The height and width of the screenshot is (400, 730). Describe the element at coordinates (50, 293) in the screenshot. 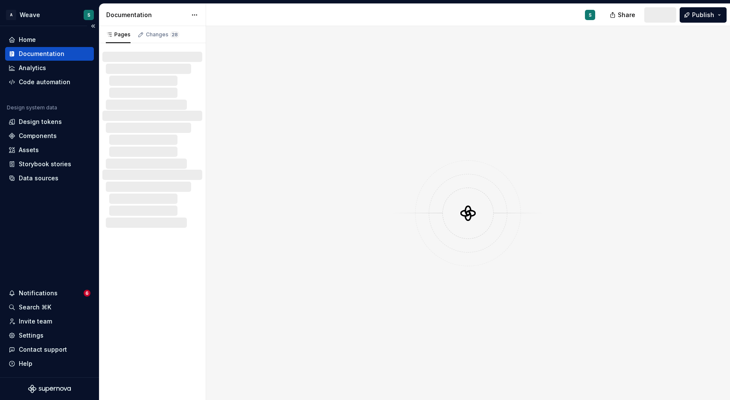

I see `button: Notifications6` at that location.